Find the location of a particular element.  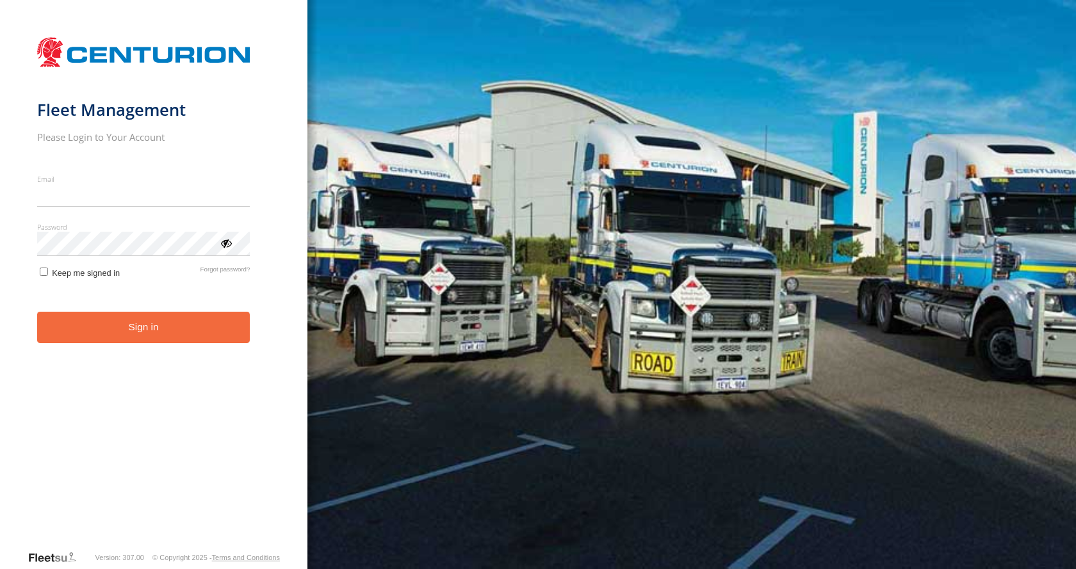

div: Version: 307.00 is located at coordinates (120, 558).